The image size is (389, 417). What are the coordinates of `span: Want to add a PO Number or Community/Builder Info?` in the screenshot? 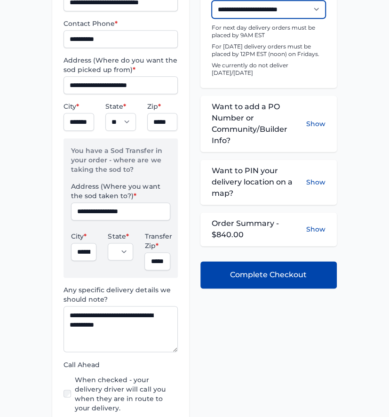 It's located at (259, 124).